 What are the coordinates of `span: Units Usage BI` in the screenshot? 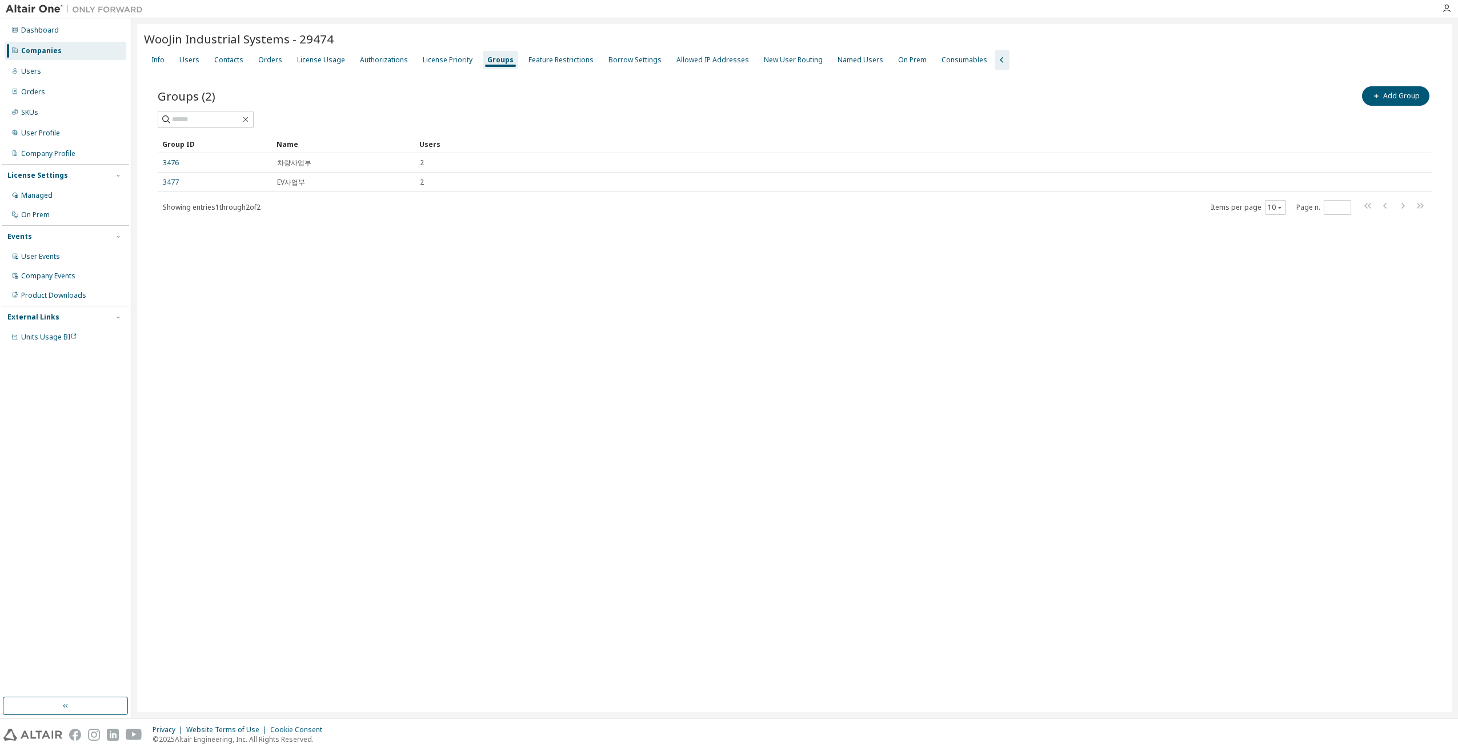 It's located at (49, 336).